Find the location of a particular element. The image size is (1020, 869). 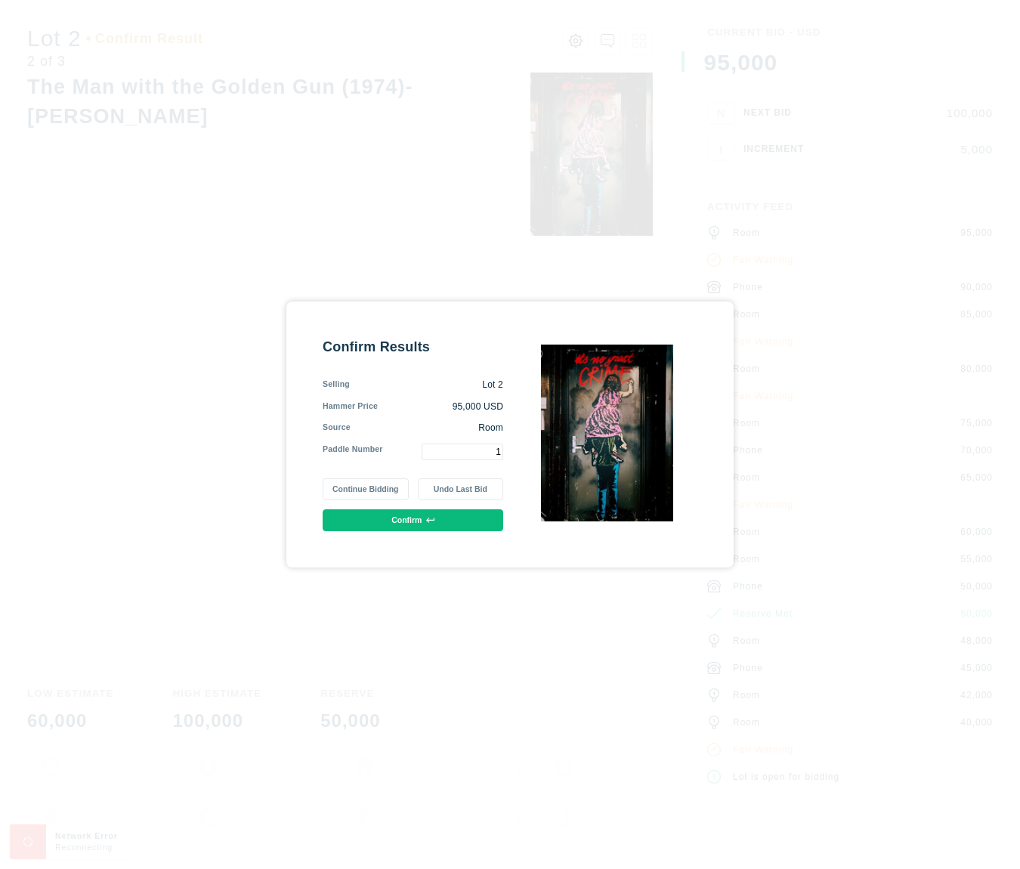

button: Undo Last Bid is located at coordinates (460, 489).